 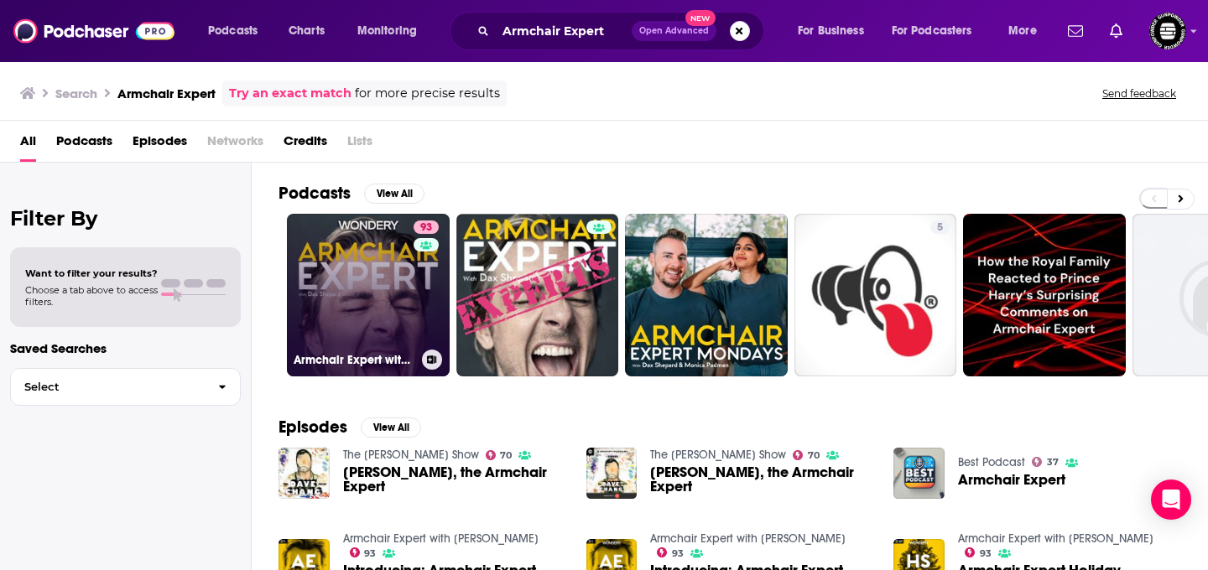 I want to click on a: 37, so click(x=1045, y=462).